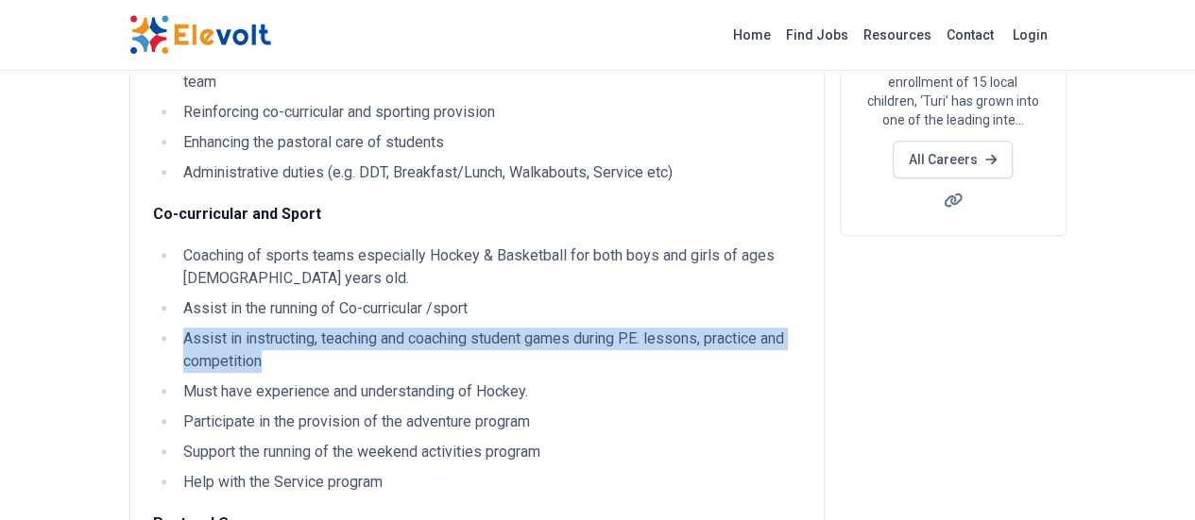 This screenshot has height=520, width=1195. I want to click on strong: Co-curricular and Sport, so click(237, 213).